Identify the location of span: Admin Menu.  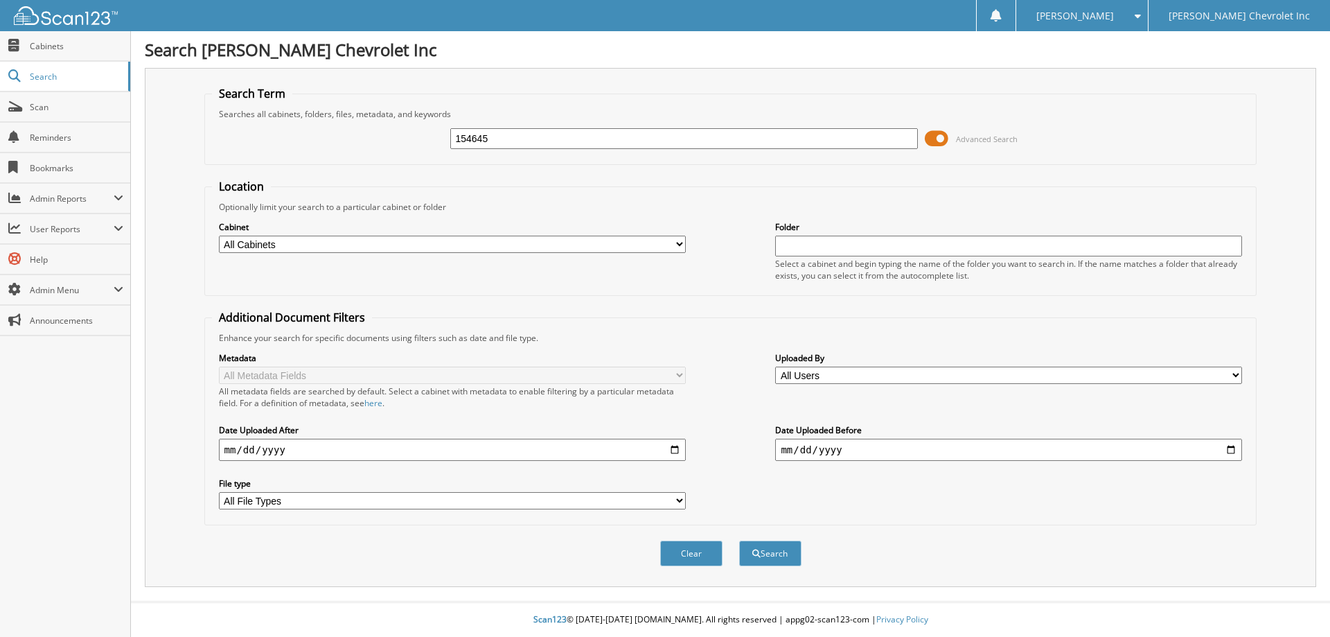
(71, 290).